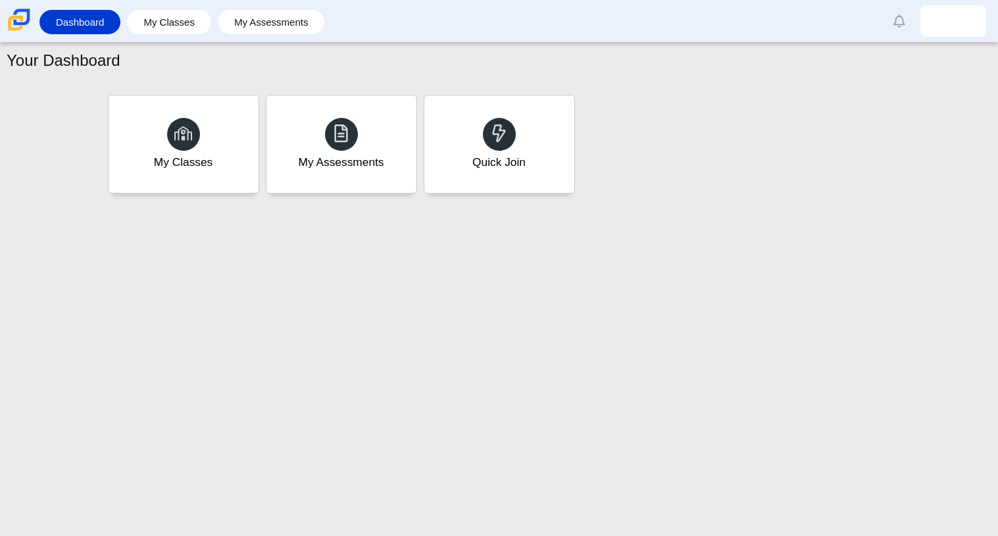 The width and height of the screenshot is (998, 536). What do you see at coordinates (341, 162) in the screenshot?
I see `div: My Assessments` at bounding box center [341, 162].